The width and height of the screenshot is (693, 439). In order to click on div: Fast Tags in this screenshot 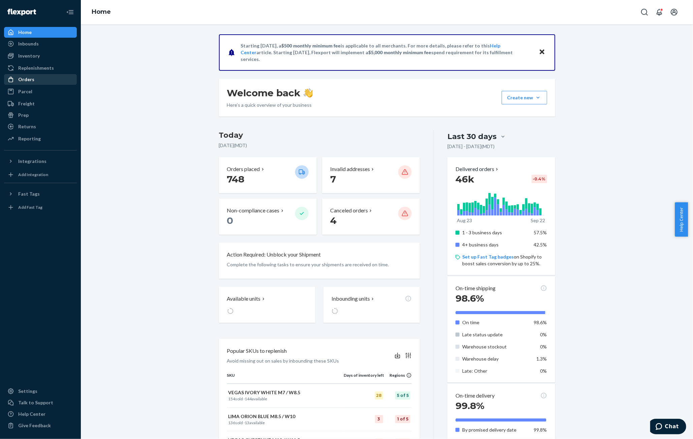, I will do `click(29, 194)`.